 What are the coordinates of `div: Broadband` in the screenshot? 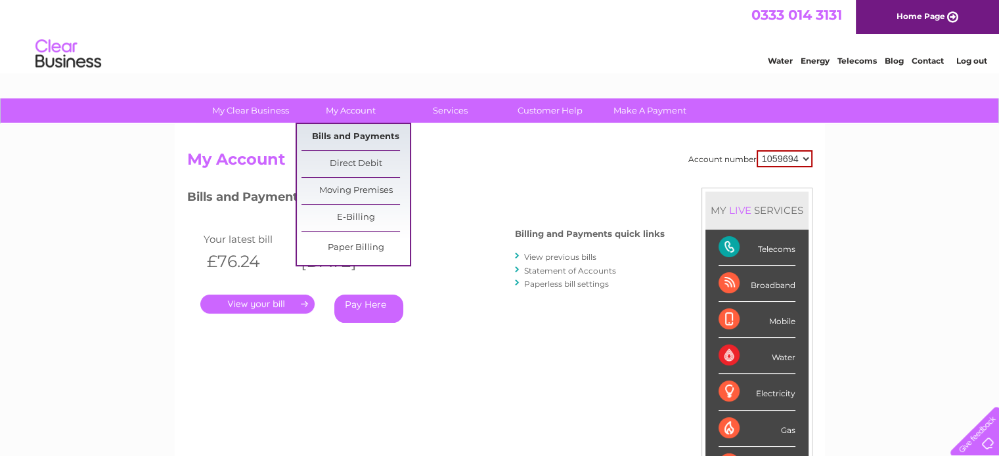 It's located at (757, 284).